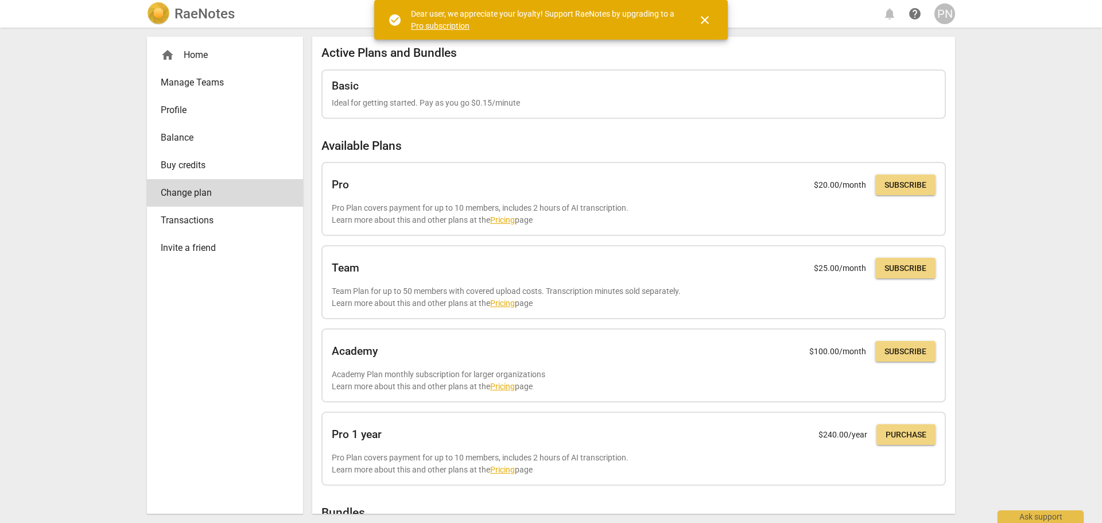  Describe the element at coordinates (634, 146) in the screenshot. I see `h2: Available Plans` at that location.